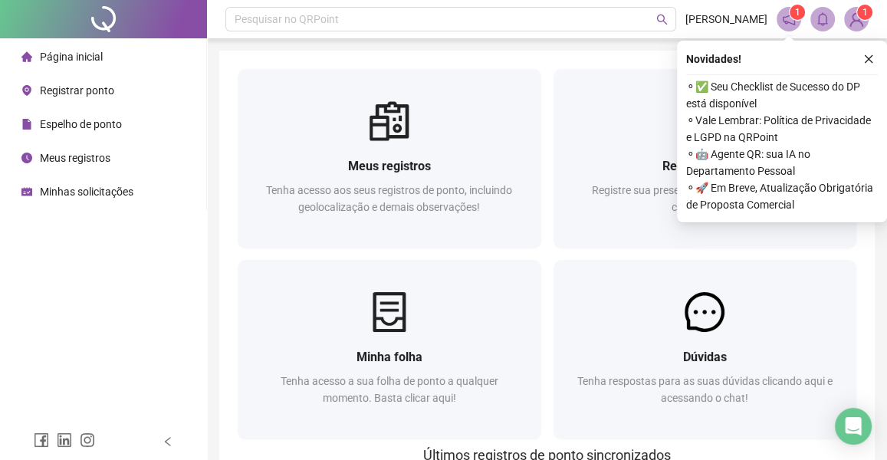 Image resolution: width=887 pixels, height=460 pixels. Describe the element at coordinates (869, 59) in the screenshot. I see `span: close` at that location.